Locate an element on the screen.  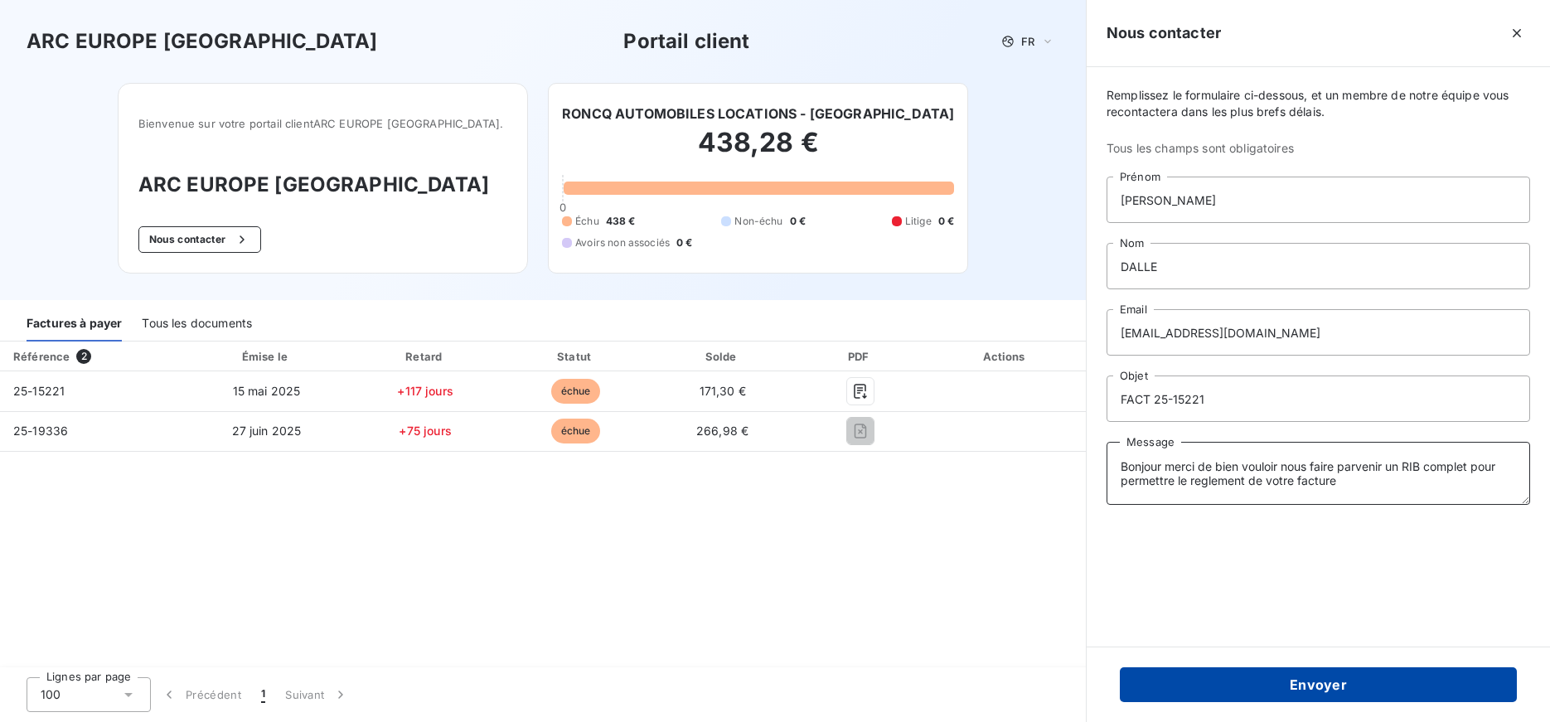
button: Nous contacter is located at coordinates (200, 240).